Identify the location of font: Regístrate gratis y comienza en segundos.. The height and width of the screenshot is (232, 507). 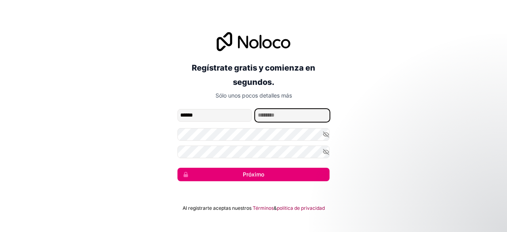
(253, 75).